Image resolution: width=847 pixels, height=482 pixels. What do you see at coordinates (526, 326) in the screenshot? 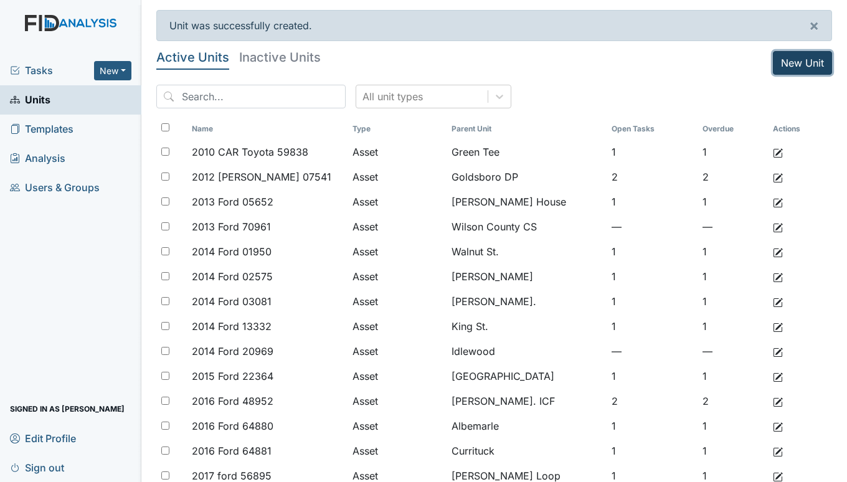
I see `td: King St.` at bounding box center [526, 326].